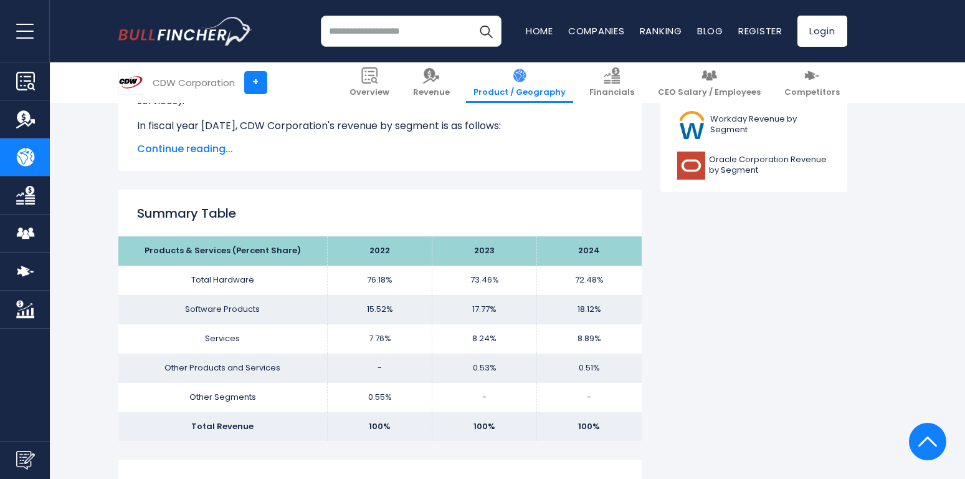 This screenshot has width=965, height=479. What do you see at coordinates (822, 31) in the screenshot?
I see `a: Login` at bounding box center [822, 31].